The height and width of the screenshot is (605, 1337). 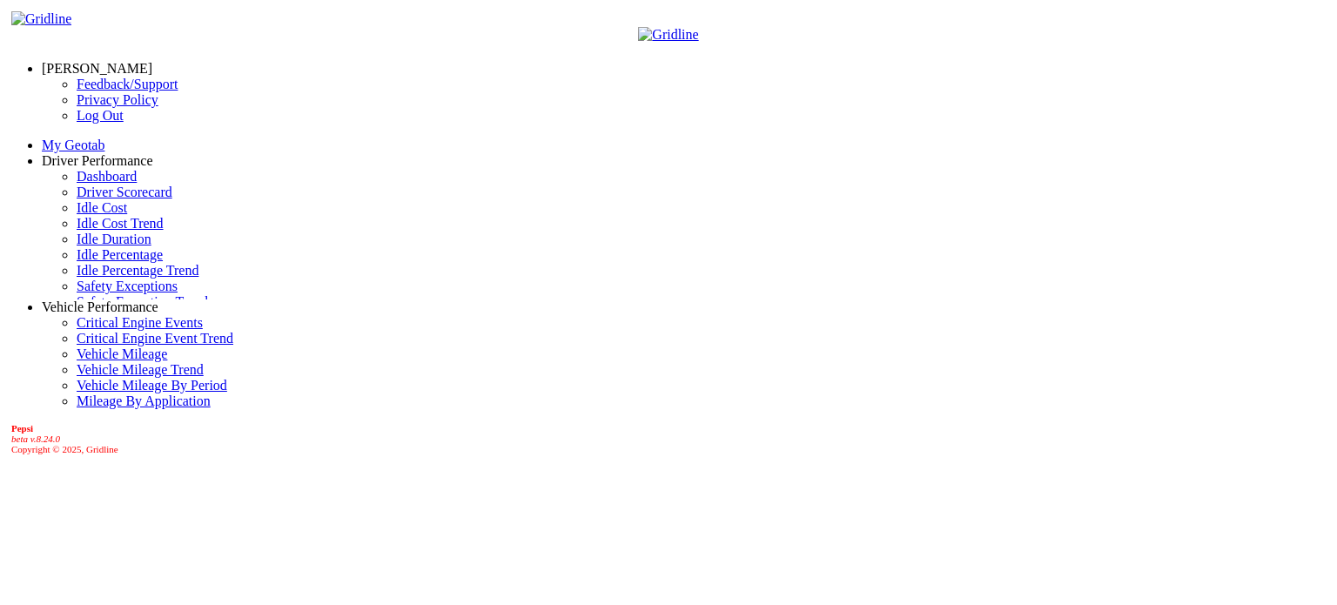 What do you see at coordinates (22, 428) in the screenshot?
I see `b: Pepsi` at bounding box center [22, 428].